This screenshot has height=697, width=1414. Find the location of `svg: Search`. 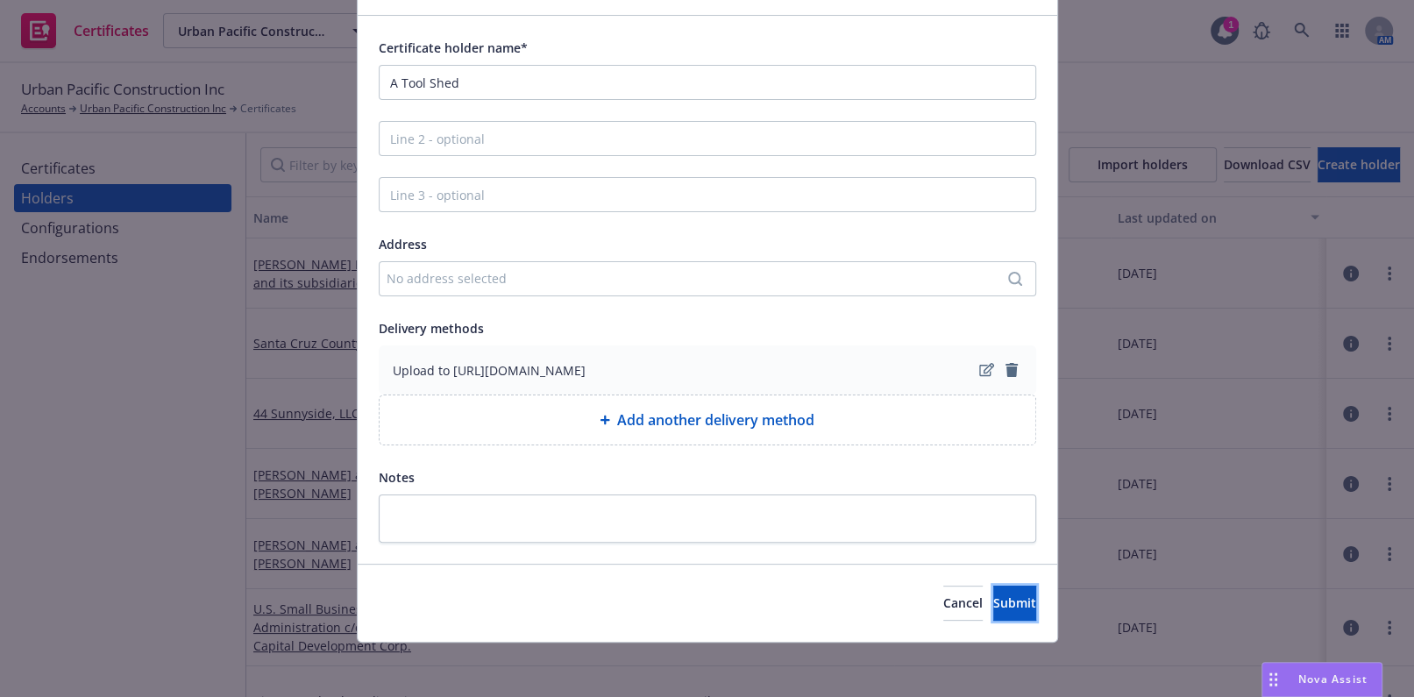

svg: Search is located at coordinates (1015, 279).